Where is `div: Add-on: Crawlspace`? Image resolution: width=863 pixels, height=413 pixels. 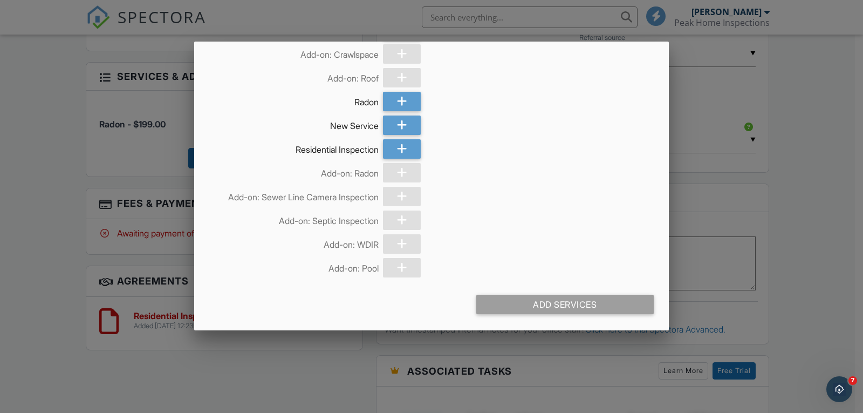 div: Add-on: Crawlspace is located at coordinates (294, 52).